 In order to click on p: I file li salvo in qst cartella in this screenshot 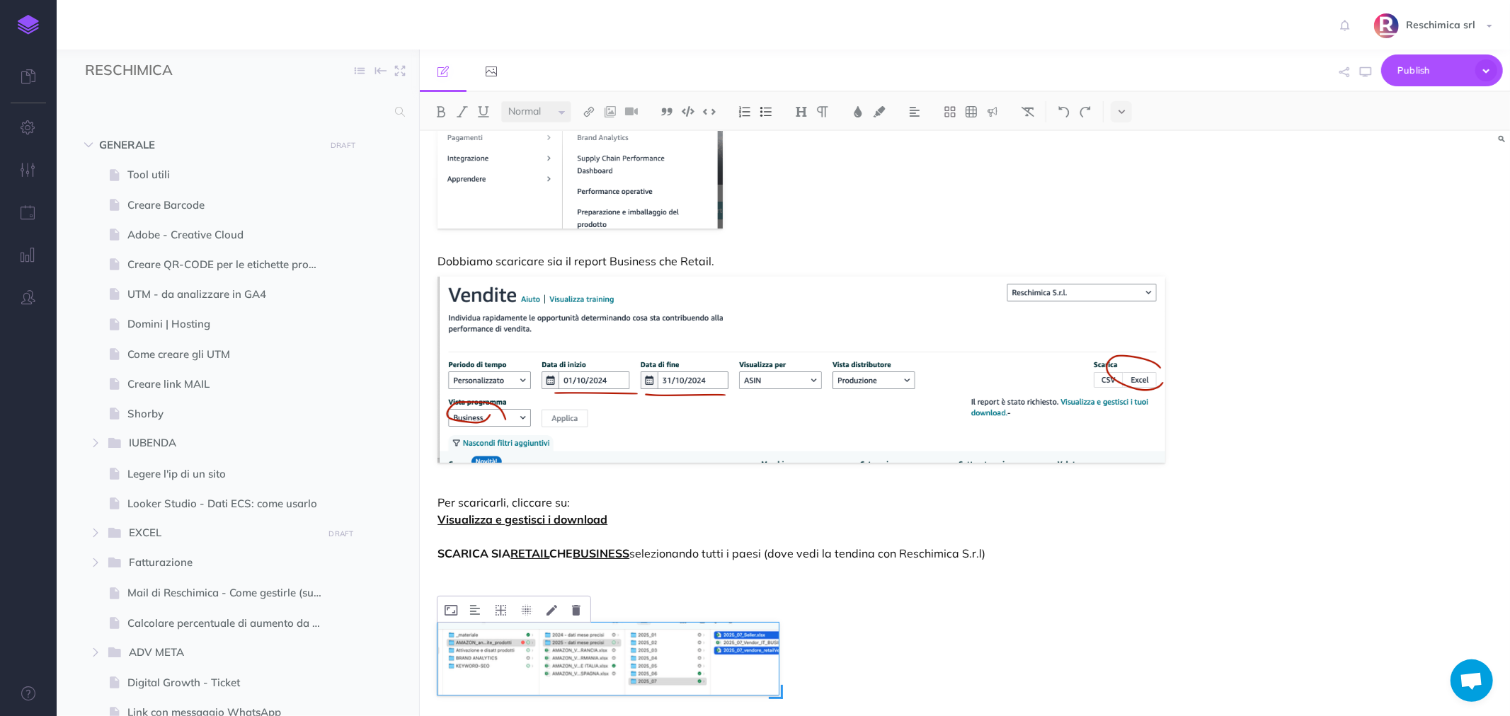, I will do `click(801, 602)`.